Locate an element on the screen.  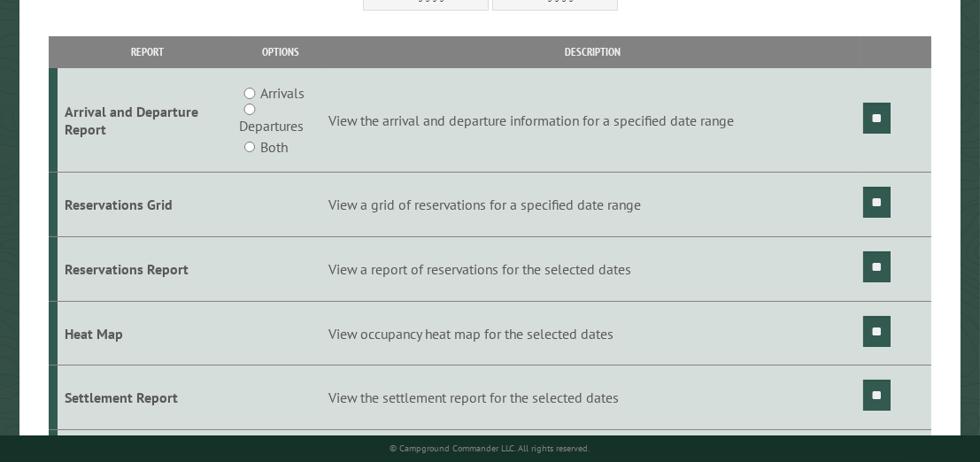
label: Departures is located at coordinates (271, 126).